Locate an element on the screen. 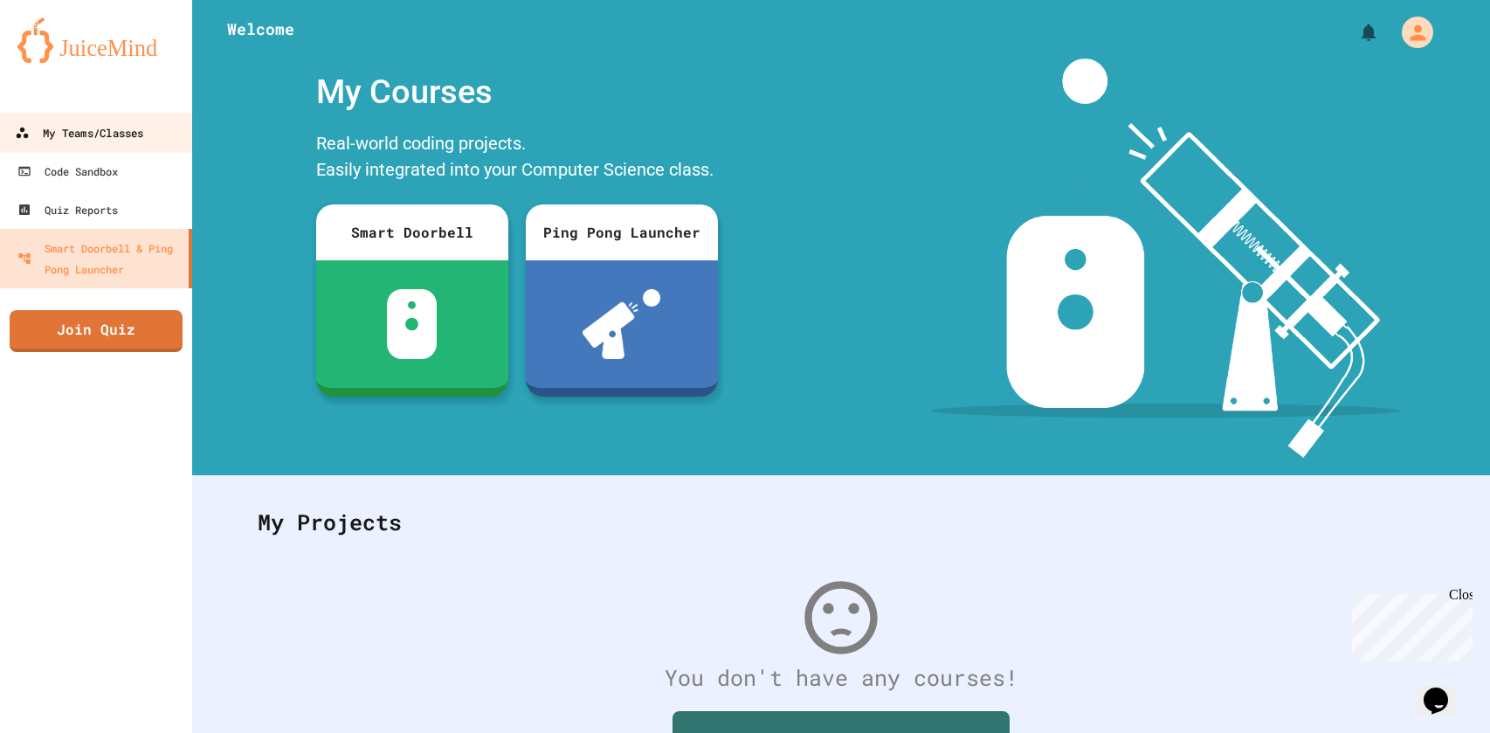  div: My Account is located at coordinates (1410, 32).